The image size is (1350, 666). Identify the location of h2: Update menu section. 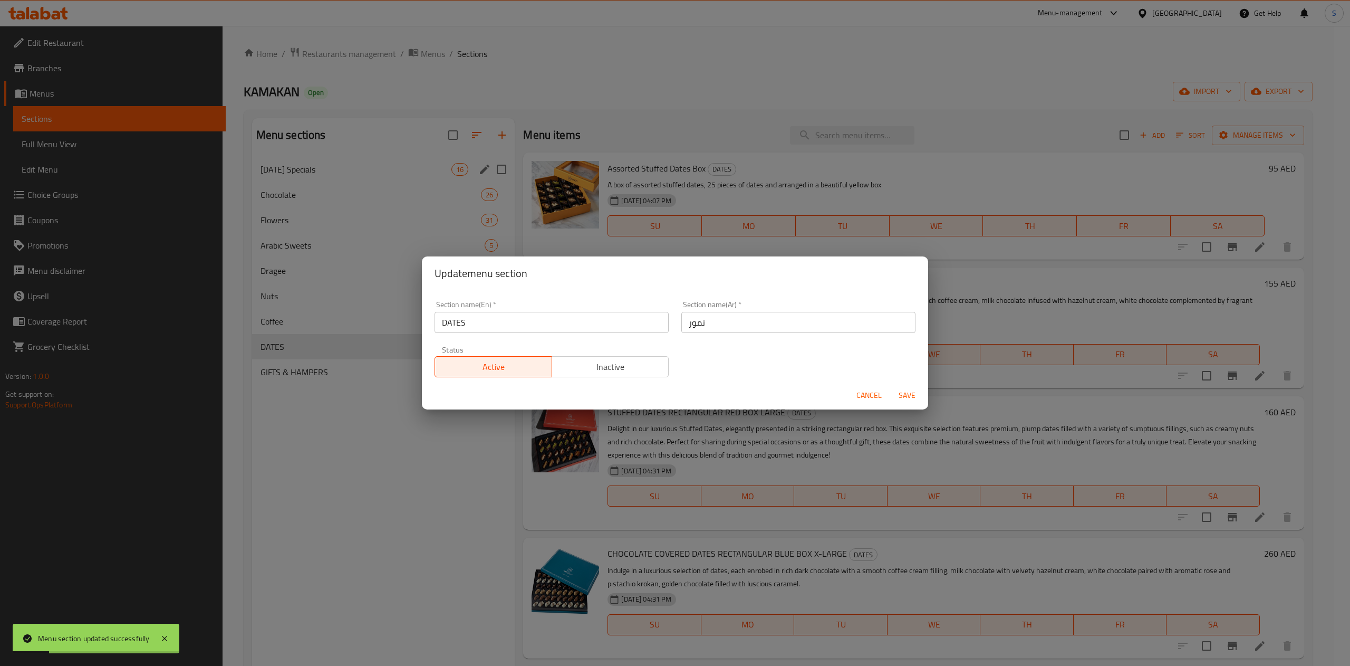
(675, 273).